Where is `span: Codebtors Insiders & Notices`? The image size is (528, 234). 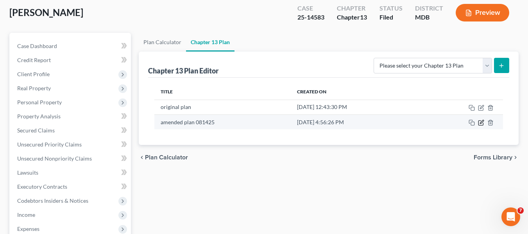 span: Codebtors Insiders & Notices is located at coordinates (53, 201).